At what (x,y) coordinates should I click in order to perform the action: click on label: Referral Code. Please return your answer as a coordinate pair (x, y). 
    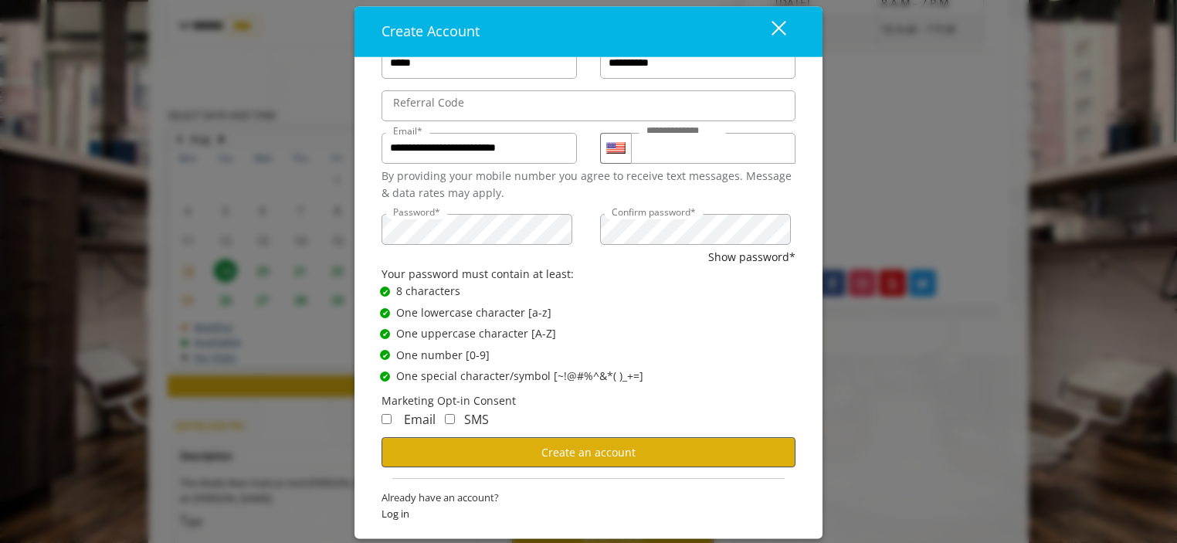
    Looking at the image, I should click on (429, 103).